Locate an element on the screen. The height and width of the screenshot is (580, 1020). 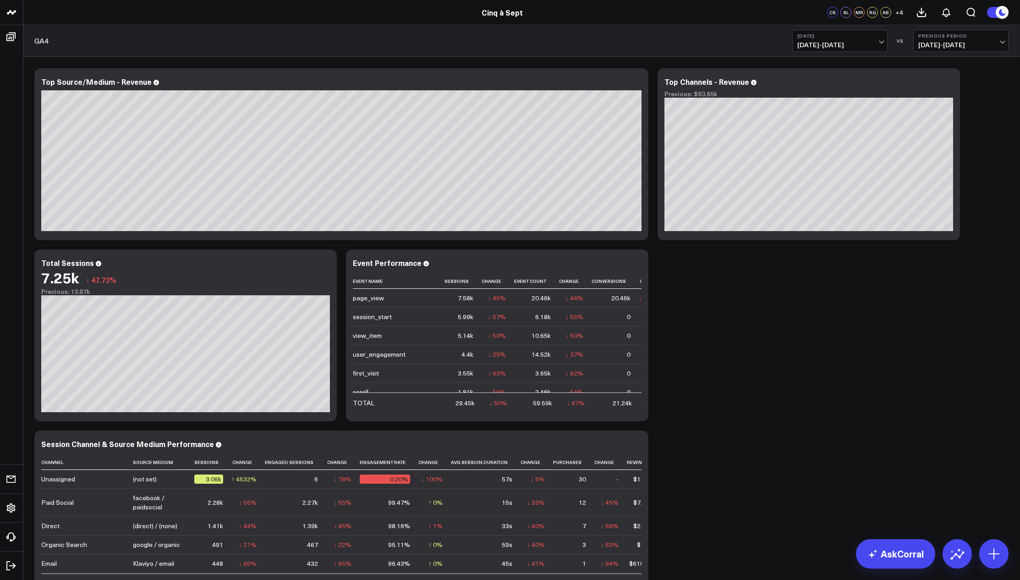
div: $17.9k is located at coordinates (643, 479).